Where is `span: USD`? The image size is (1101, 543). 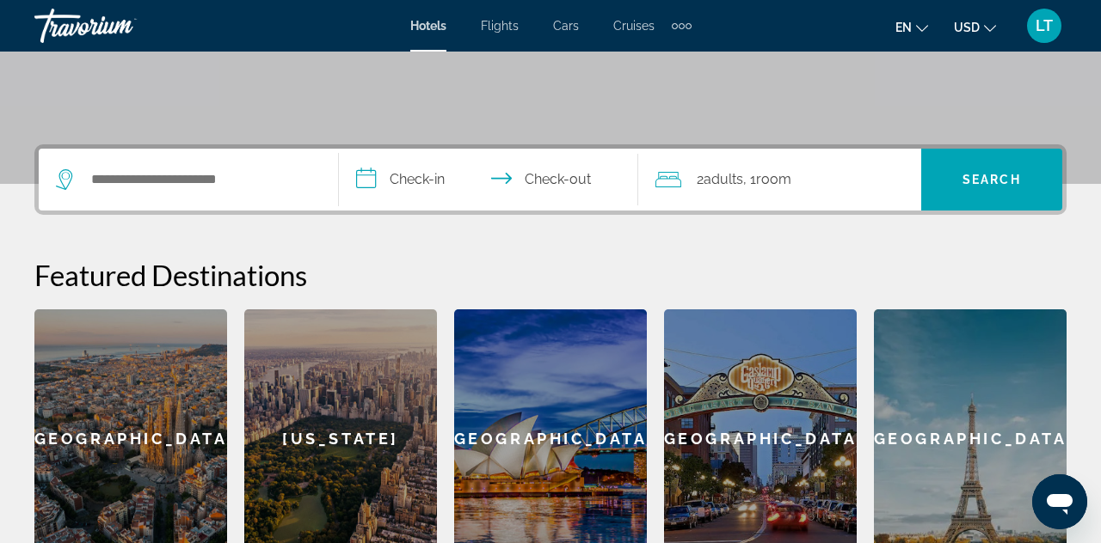
span: USD is located at coordinates (966, 28).